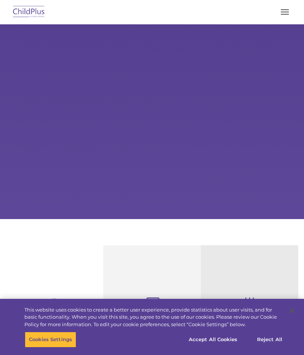 This screenshot has height=355, width=304. I want to click on button: Accept All Cookies, so click(213, 340).